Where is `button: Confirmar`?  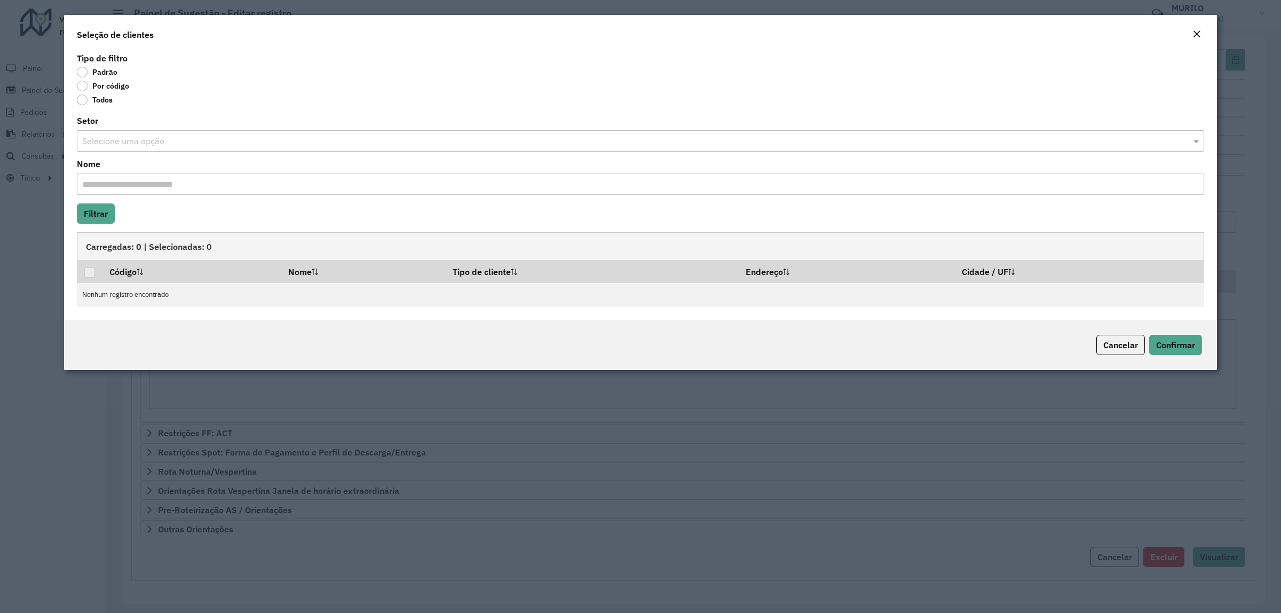 button: Confirmar is located at coordinates (1175, 345).